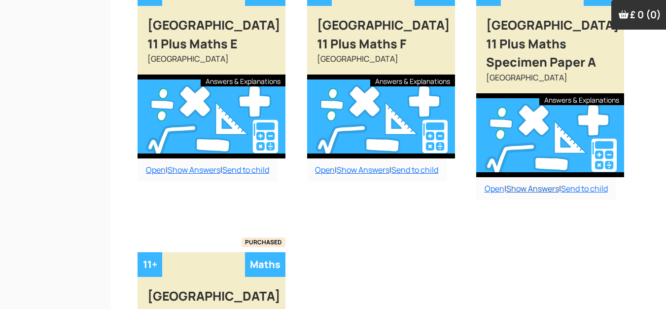 The height and width of the screenshot is (309, 666). Describe the element at coordinates (150, 264) in the screenshot. I see `div: 11+` at that location.